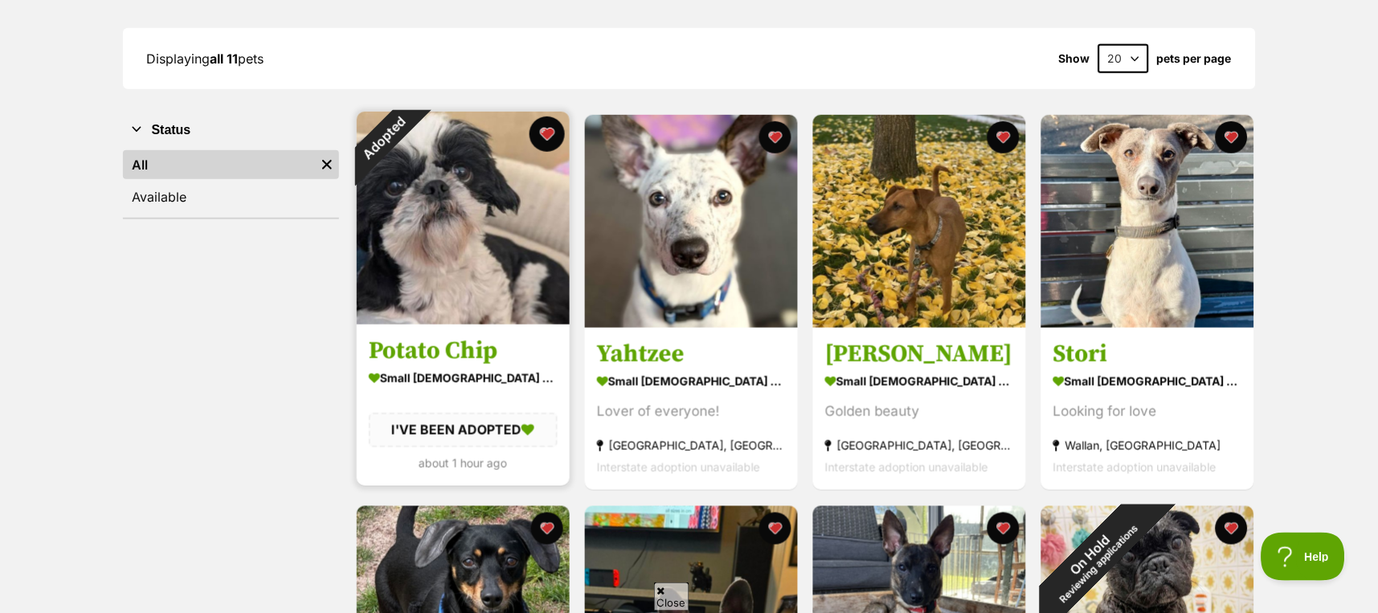 The width and height of the screenshot is (1378, 613). What do you see at coordinates (919, 221) in the screenshot?
I see `img: Missy Peggotty` at bounding box center [919, 221].